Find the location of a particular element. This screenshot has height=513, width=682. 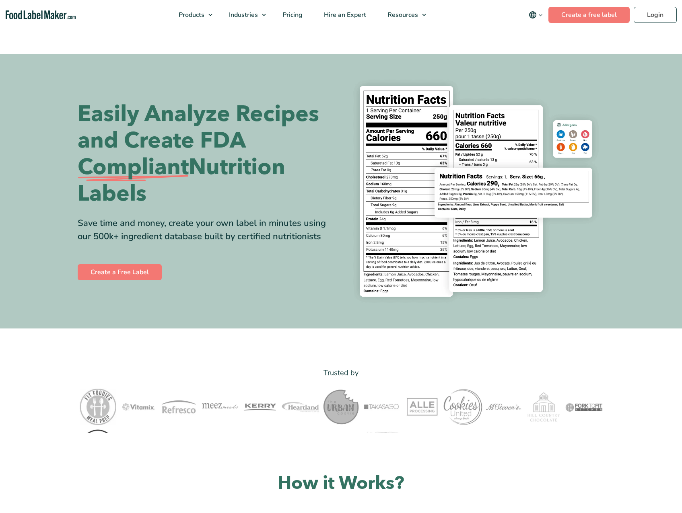

span: Resources is located at coordinates (402, 15).